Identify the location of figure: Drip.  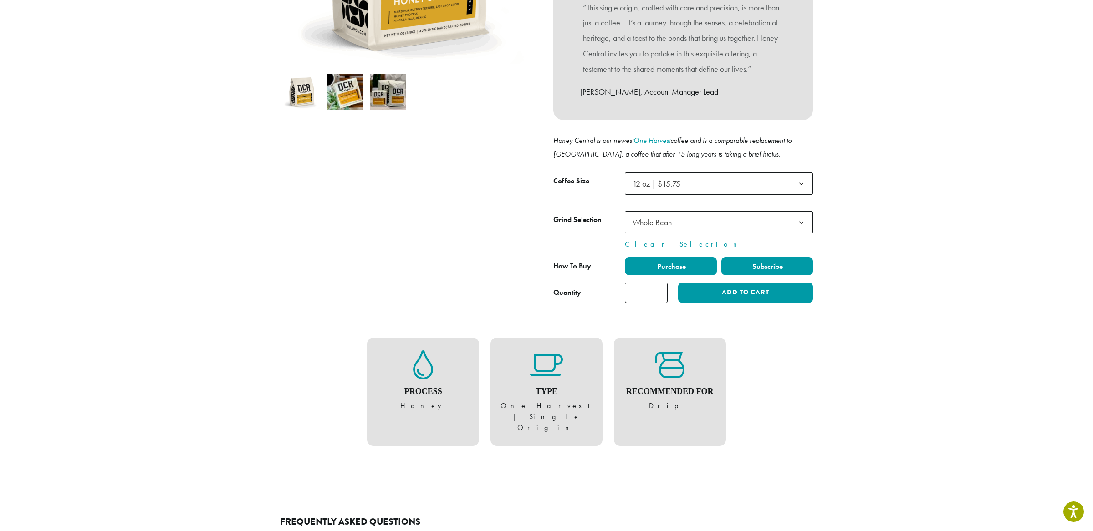
(670, 381).